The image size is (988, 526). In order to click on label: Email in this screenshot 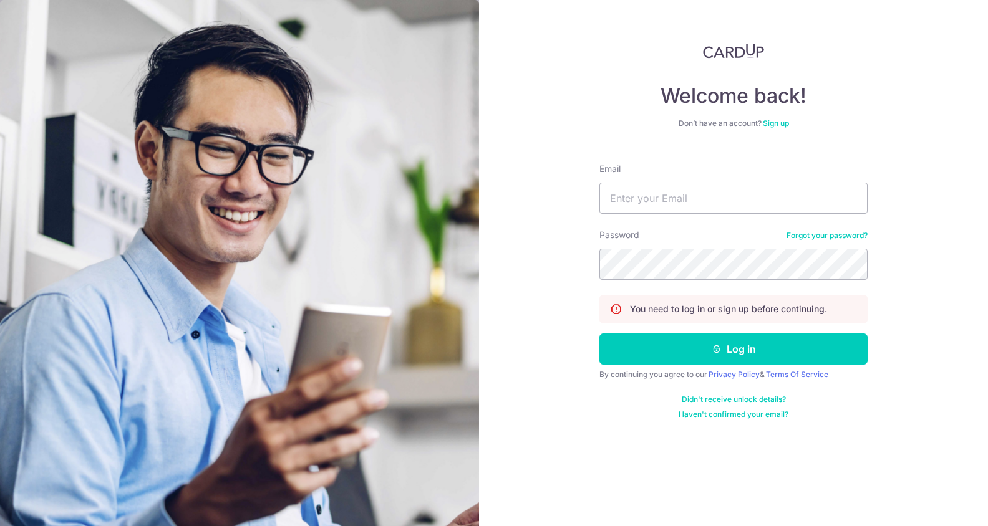, I will do `click(610, 169)`.